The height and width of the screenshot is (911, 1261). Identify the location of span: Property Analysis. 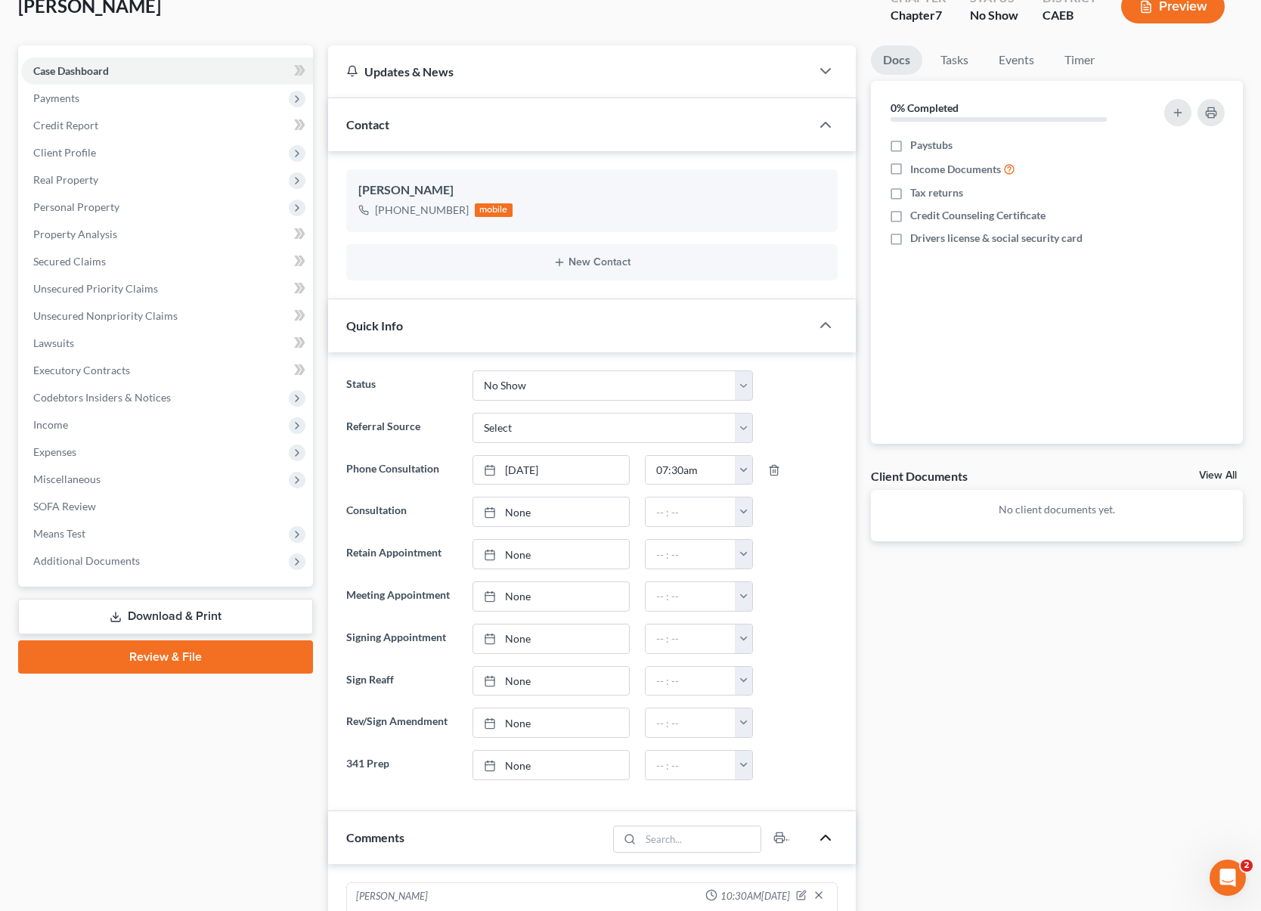
(75, 234).